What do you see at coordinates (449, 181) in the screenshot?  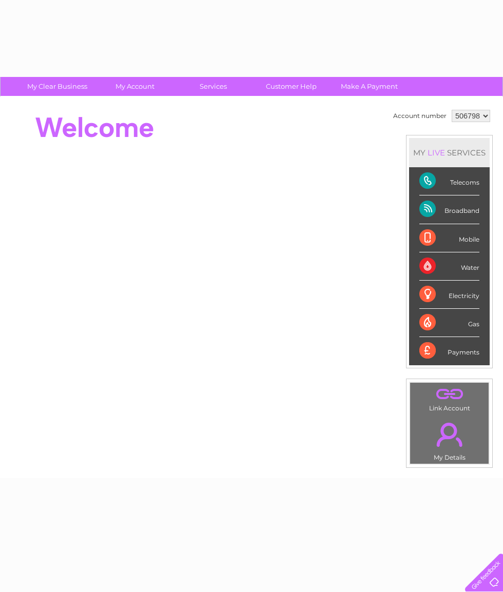 I see `div: Telecoms` at bounding box center [449, 181].